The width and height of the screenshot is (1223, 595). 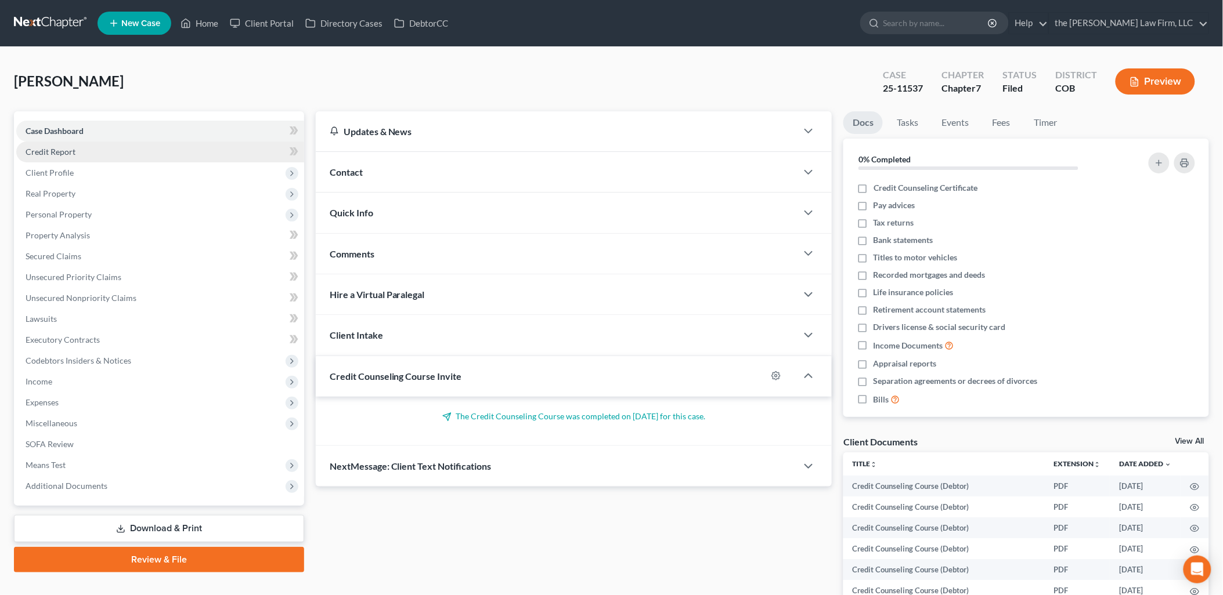 What do you see at coordinates (159, 529) in the screenshot?
I see `a: Download & Print` at bounding box center [159, 529].